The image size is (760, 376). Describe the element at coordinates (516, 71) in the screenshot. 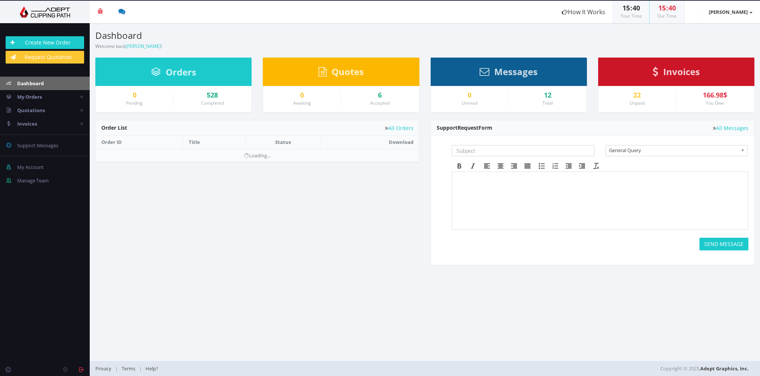

I see `span: Messages` at that location.